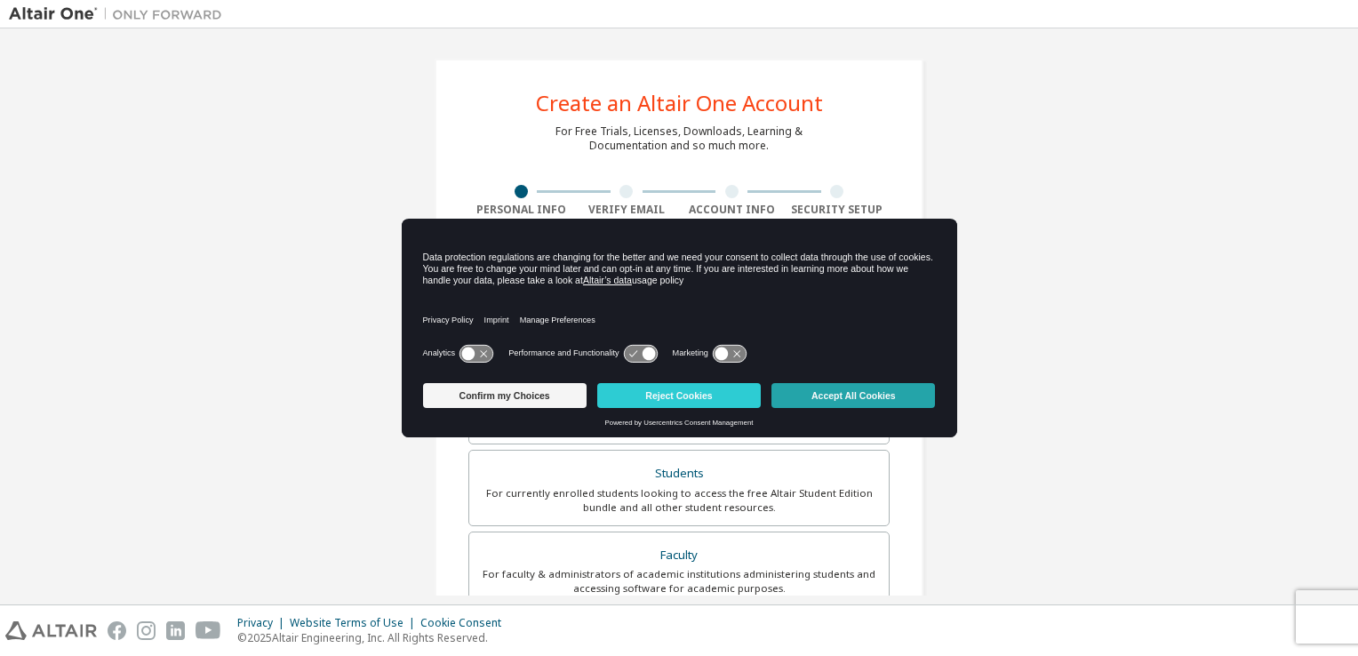 This screenshot has width=1358, height=656. I want to click on div: For Free Trials, Licenses, Downloads, Learning & Documentation and so much more., so click(679, 139).